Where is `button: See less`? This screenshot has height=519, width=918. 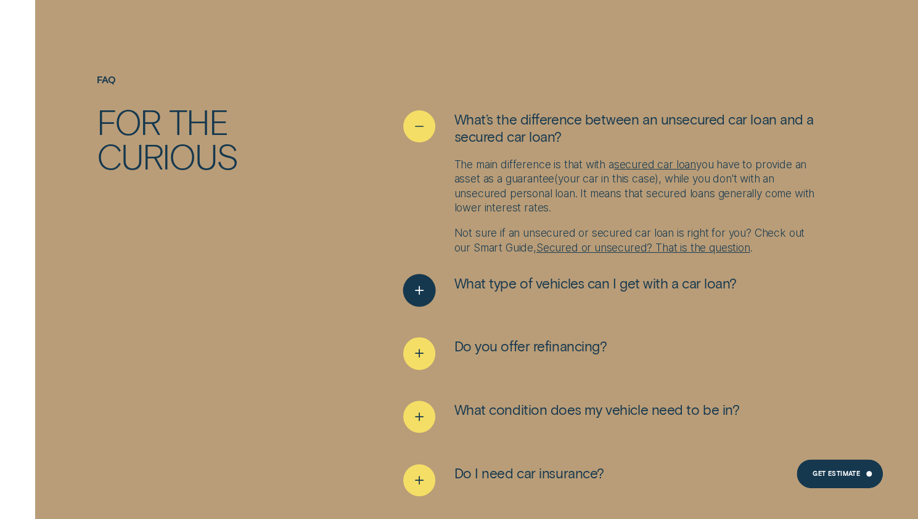 button: See less is located at coordinates (612, 128).